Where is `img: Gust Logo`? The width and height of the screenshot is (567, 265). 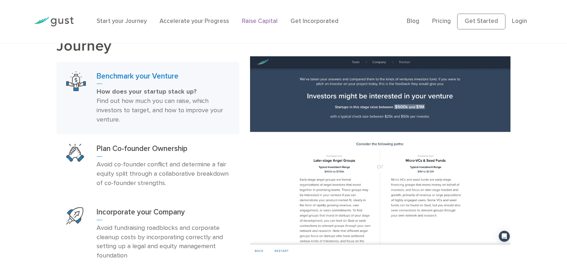 img: Gust Logo is located at coordinates (54, 21).